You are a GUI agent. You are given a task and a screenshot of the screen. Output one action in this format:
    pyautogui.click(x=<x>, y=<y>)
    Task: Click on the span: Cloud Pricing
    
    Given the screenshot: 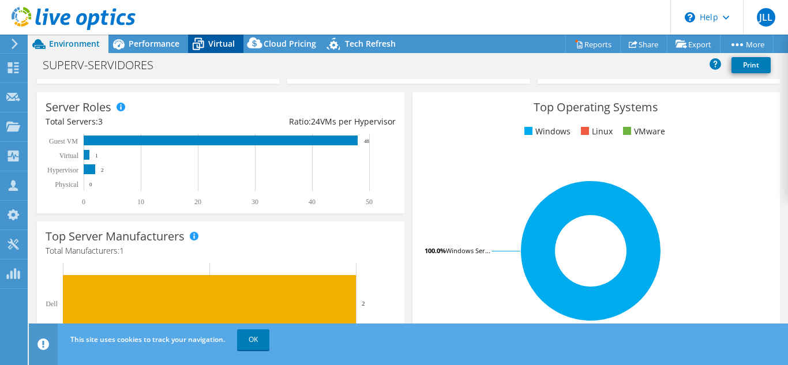 What is the action you would take?
    pyautogui.click(x=290, y=43)
    